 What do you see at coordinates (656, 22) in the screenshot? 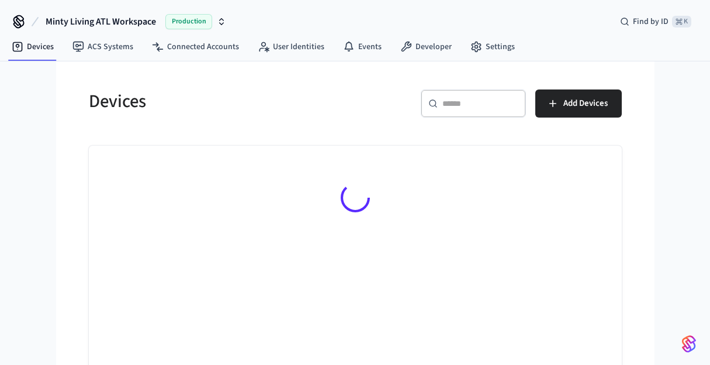
I see `div: Find by ID⌘ K` at bounding box center [656, 22].